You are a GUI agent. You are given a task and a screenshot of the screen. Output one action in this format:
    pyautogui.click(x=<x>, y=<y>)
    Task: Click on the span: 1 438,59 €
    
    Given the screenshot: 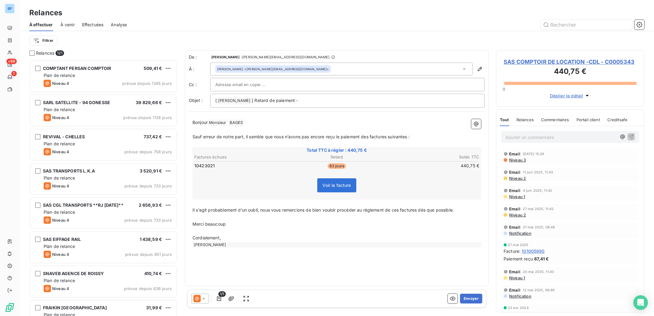 What is the action you would take?
    pyautogui.click(x=151, y=239)
    